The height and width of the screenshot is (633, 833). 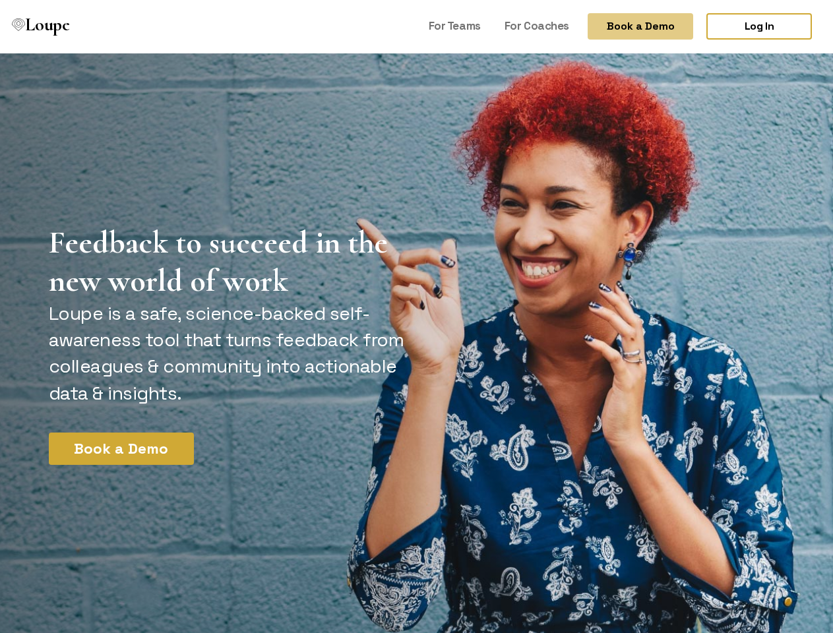 I want to click on h1: Feedback to succeed in the new world of work, so click(x=229, y=262).